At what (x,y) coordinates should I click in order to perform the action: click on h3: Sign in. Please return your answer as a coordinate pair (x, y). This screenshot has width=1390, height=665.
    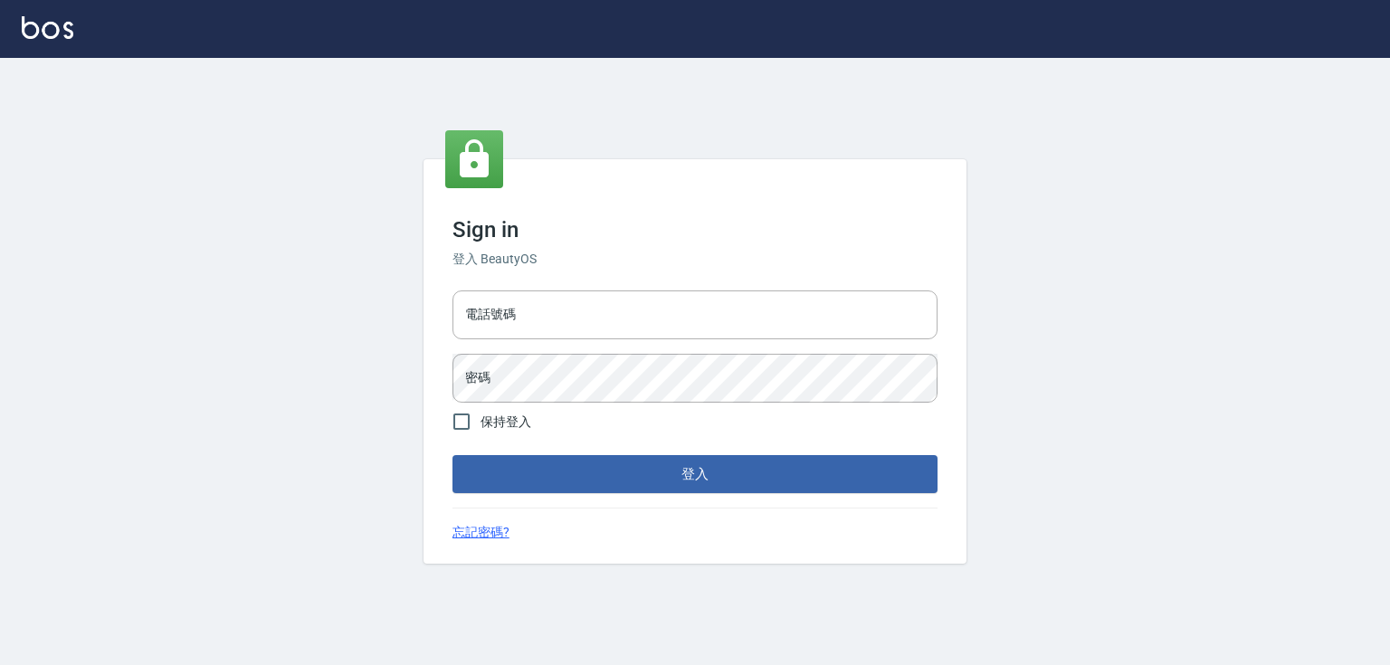
    Looking at the image, I should click on (695, 230).